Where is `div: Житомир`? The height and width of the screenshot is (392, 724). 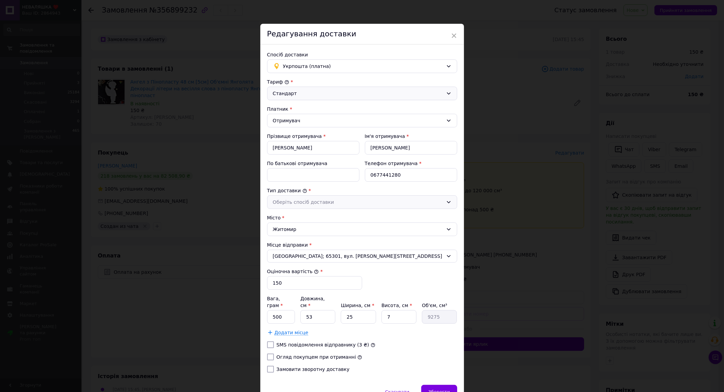
div: Житомир is located at coordinates (362, 229).